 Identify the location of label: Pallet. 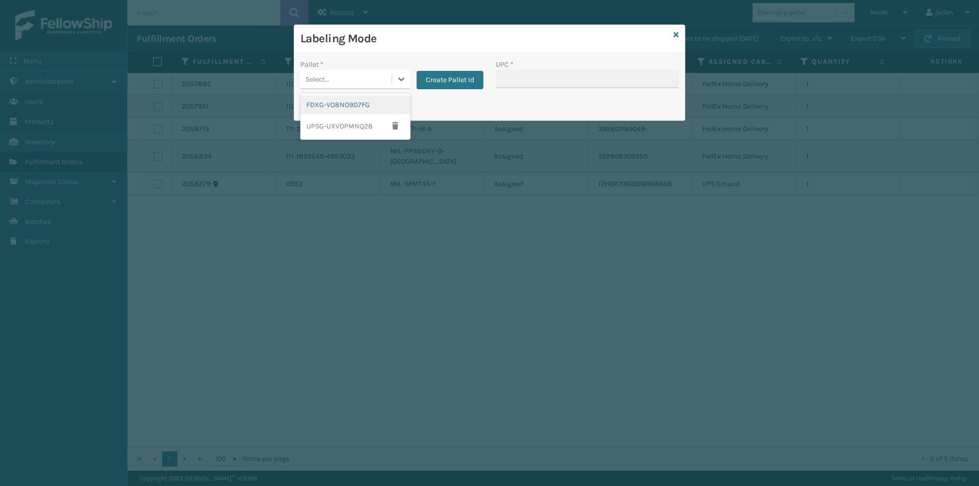
(311, 64).